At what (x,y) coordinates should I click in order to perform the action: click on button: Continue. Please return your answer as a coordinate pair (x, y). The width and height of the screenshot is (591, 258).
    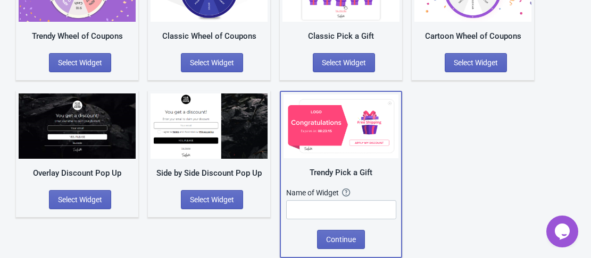
    Looking at the image, I should click on (341, 240).